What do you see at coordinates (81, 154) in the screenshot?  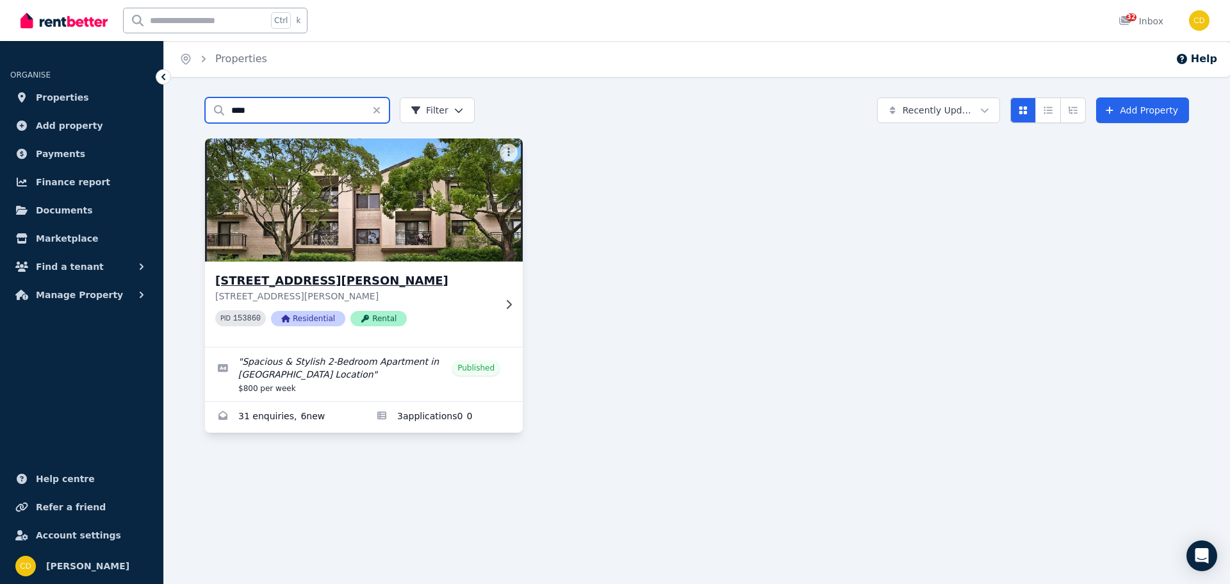 I see `a: Payments` at bounding box center [81, 154].